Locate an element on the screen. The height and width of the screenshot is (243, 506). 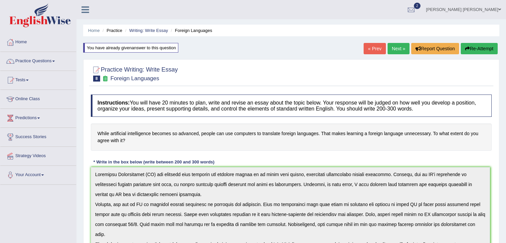
button: Report Question is located at coordinates (435, 49).